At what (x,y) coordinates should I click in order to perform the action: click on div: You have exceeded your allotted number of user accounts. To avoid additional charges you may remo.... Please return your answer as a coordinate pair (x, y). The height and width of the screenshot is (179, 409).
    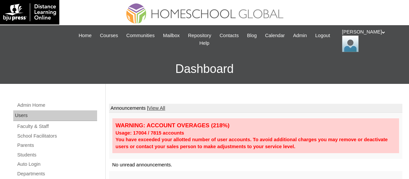
    Looking at the image, I should click on (256, 143).